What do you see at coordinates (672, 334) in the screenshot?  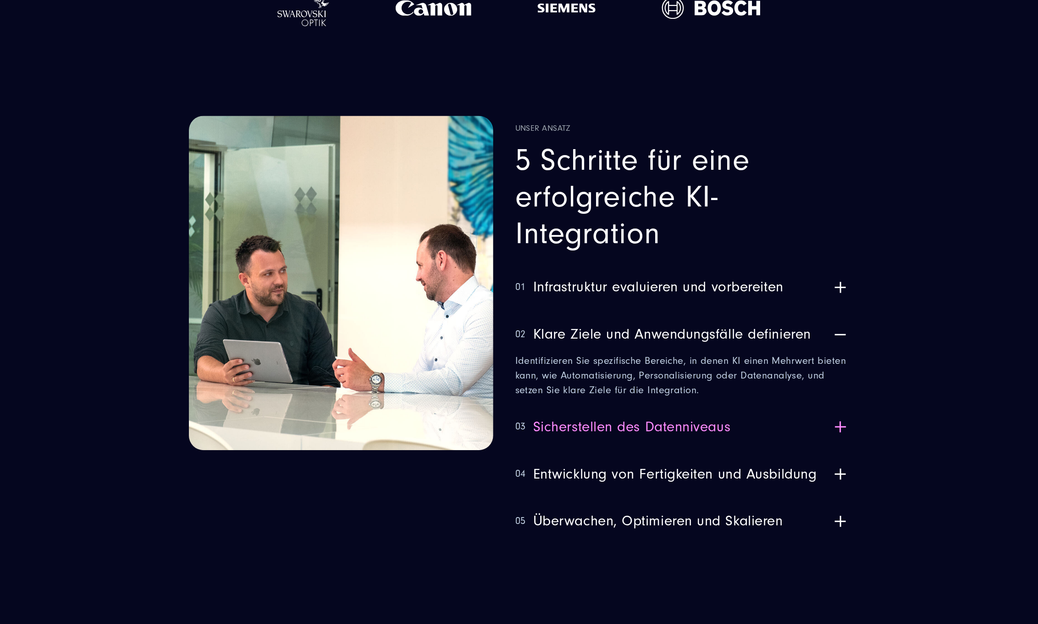 I see `span: Klare Ziele und Anwendungsfälle definieren` at bounding box center [672, 334].